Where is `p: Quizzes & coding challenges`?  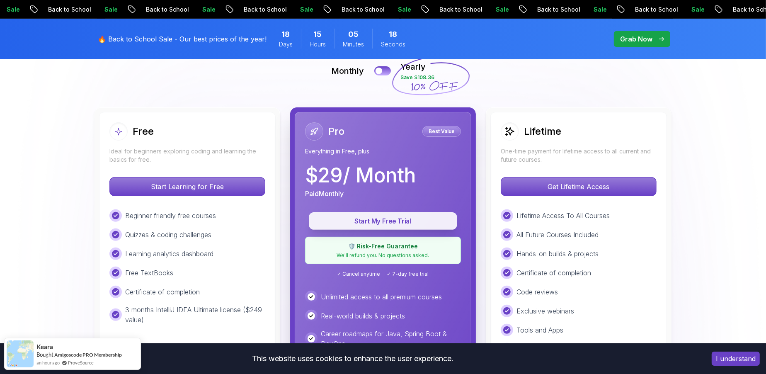 p: Quizzes & coding challenges is located at coordinates (168, 235).